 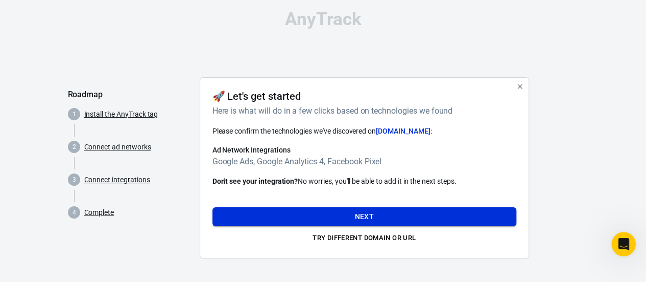 What do you see at coordinates (324, 19) in the screenshot?
I see `div: AnyTrack` at bounding box center [324, 19].